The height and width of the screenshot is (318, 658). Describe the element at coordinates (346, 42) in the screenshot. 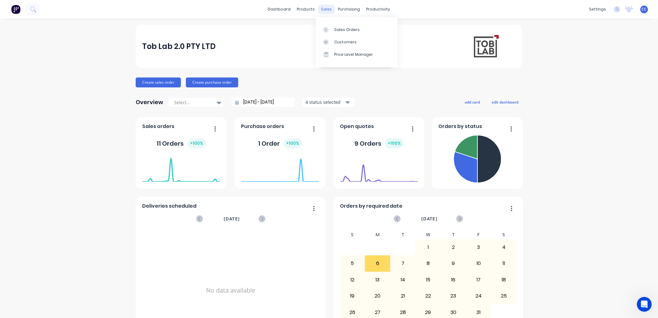

I see `div: Customers` at that location.